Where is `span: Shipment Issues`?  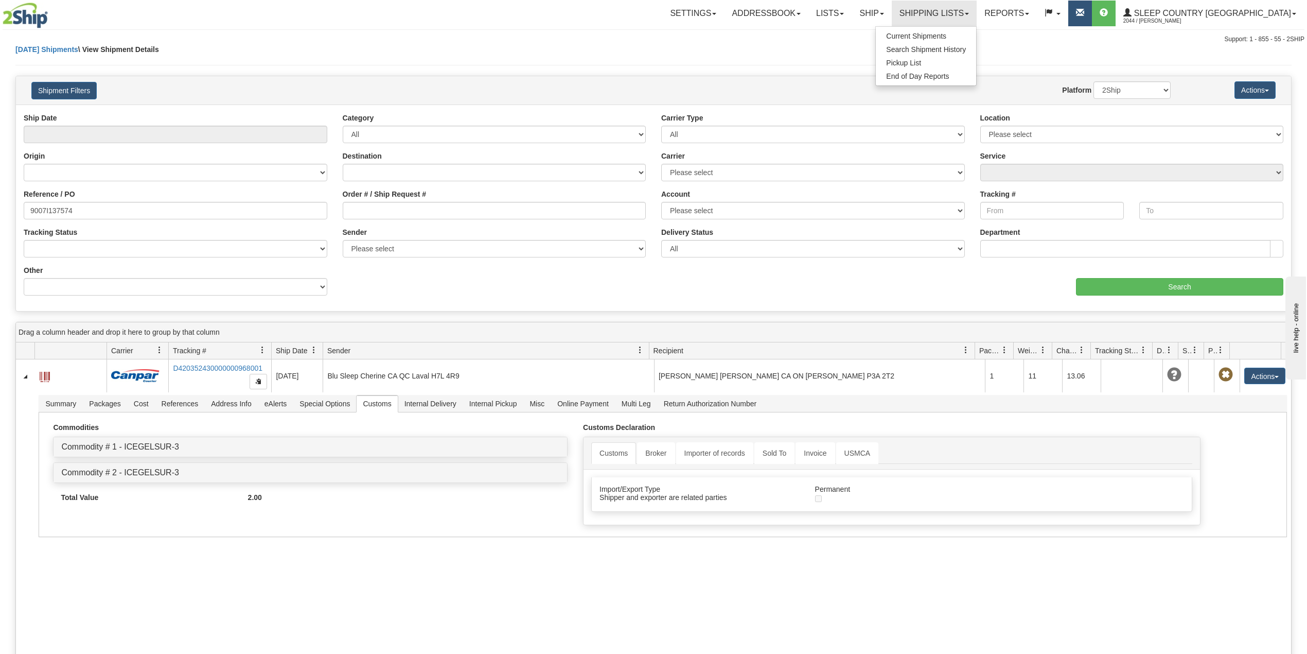
span: Shipment Issues is located at coordinates (1187, 350).